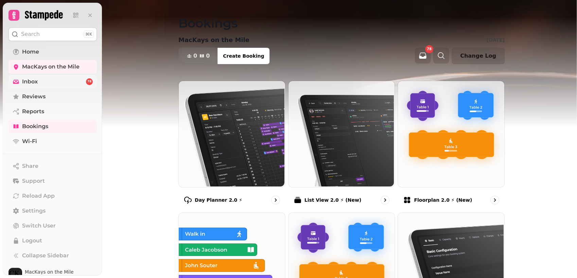  I want to click on p: List View 2.0 ⚡ (New), so click(333, 200).